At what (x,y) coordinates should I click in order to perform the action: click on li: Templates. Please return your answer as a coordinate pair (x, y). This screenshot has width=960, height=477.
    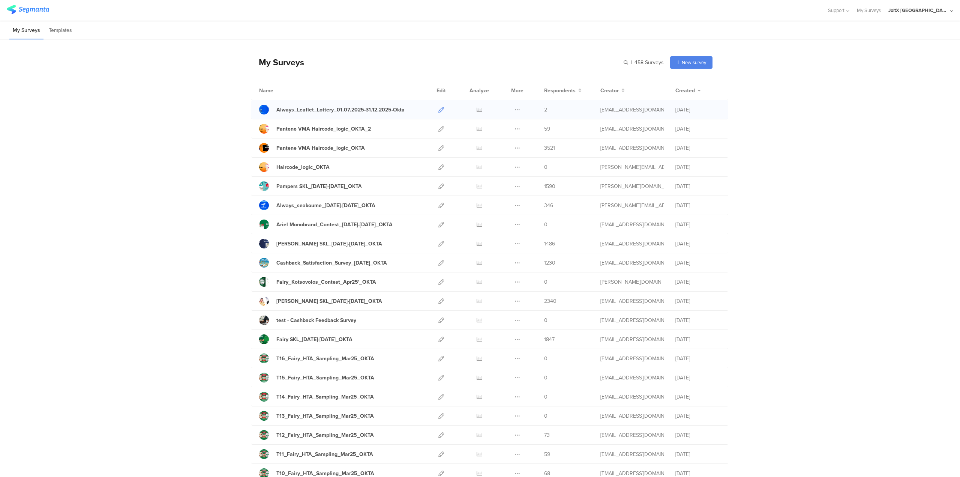
    Looking at the image, I should click on (60, 30).